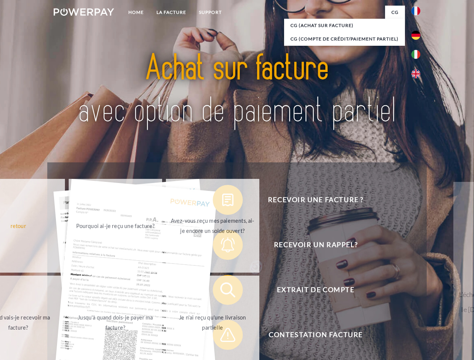  I want to click on img: fr, so click(416, 11).